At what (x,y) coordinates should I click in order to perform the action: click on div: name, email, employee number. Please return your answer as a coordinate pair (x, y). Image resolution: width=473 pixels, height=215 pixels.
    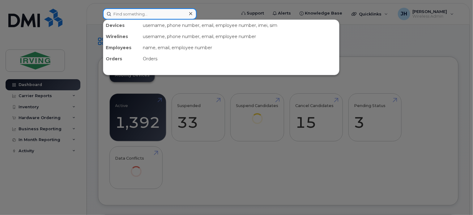
    Looking at the image, I should click on (239, 48).